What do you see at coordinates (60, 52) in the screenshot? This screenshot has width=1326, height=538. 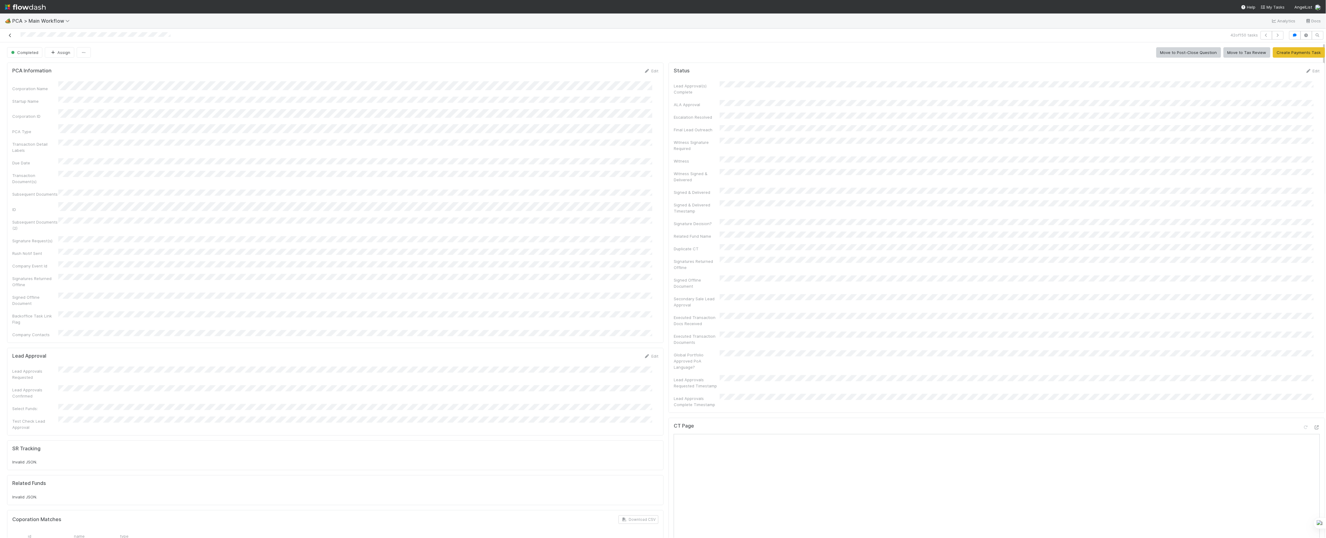 I see `button: Assign` at bounding box center [60, 52].